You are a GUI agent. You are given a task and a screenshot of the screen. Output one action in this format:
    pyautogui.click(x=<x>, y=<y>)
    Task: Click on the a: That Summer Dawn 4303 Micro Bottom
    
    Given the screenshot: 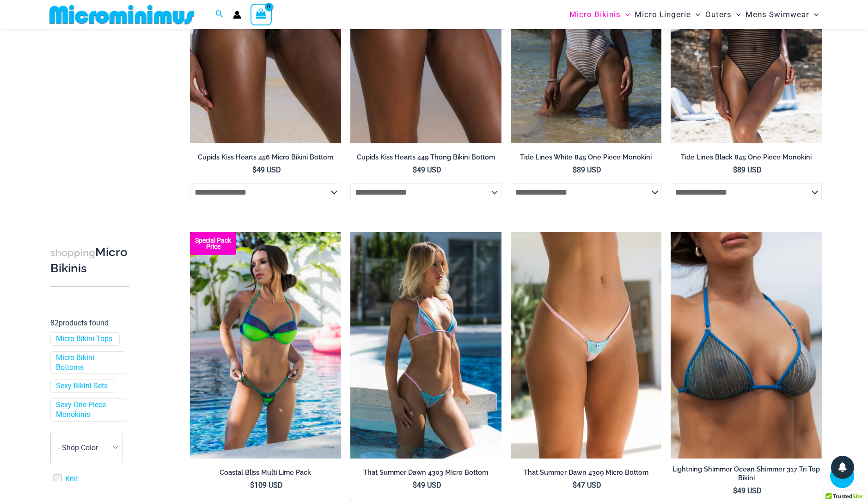 What is the action you would take?
    pyautogui.click(x=426, y=474)
    